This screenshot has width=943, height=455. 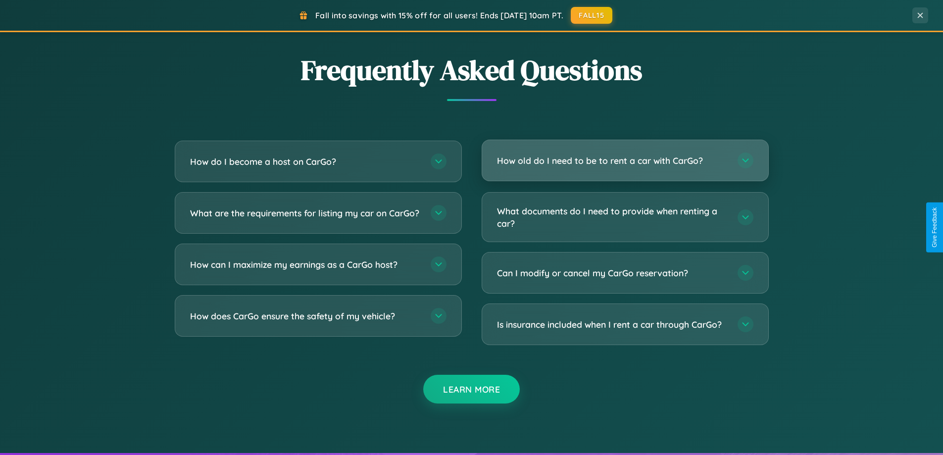 I want to click on button: Learn More, so click(x=471, y=389).